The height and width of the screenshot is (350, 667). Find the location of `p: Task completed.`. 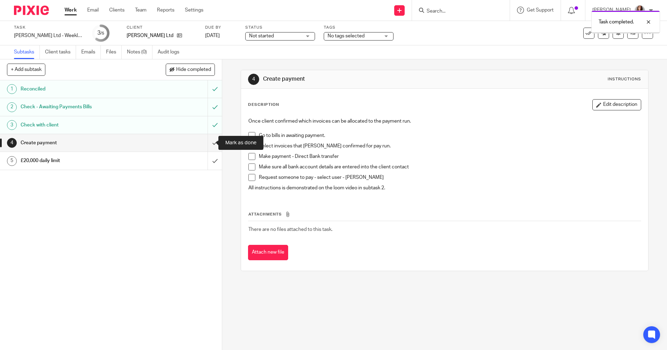

p: Task completed. is located at coordinates (616, 22).